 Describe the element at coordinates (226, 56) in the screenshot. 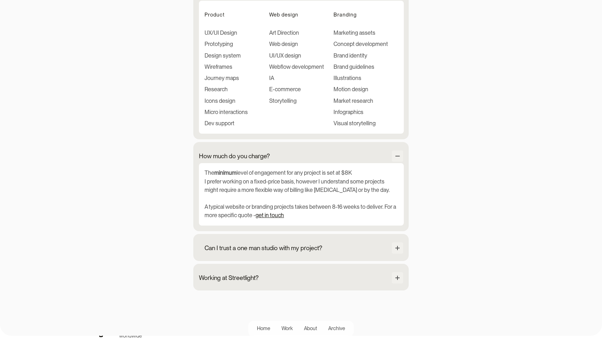

I see `div: Design system` at that location.